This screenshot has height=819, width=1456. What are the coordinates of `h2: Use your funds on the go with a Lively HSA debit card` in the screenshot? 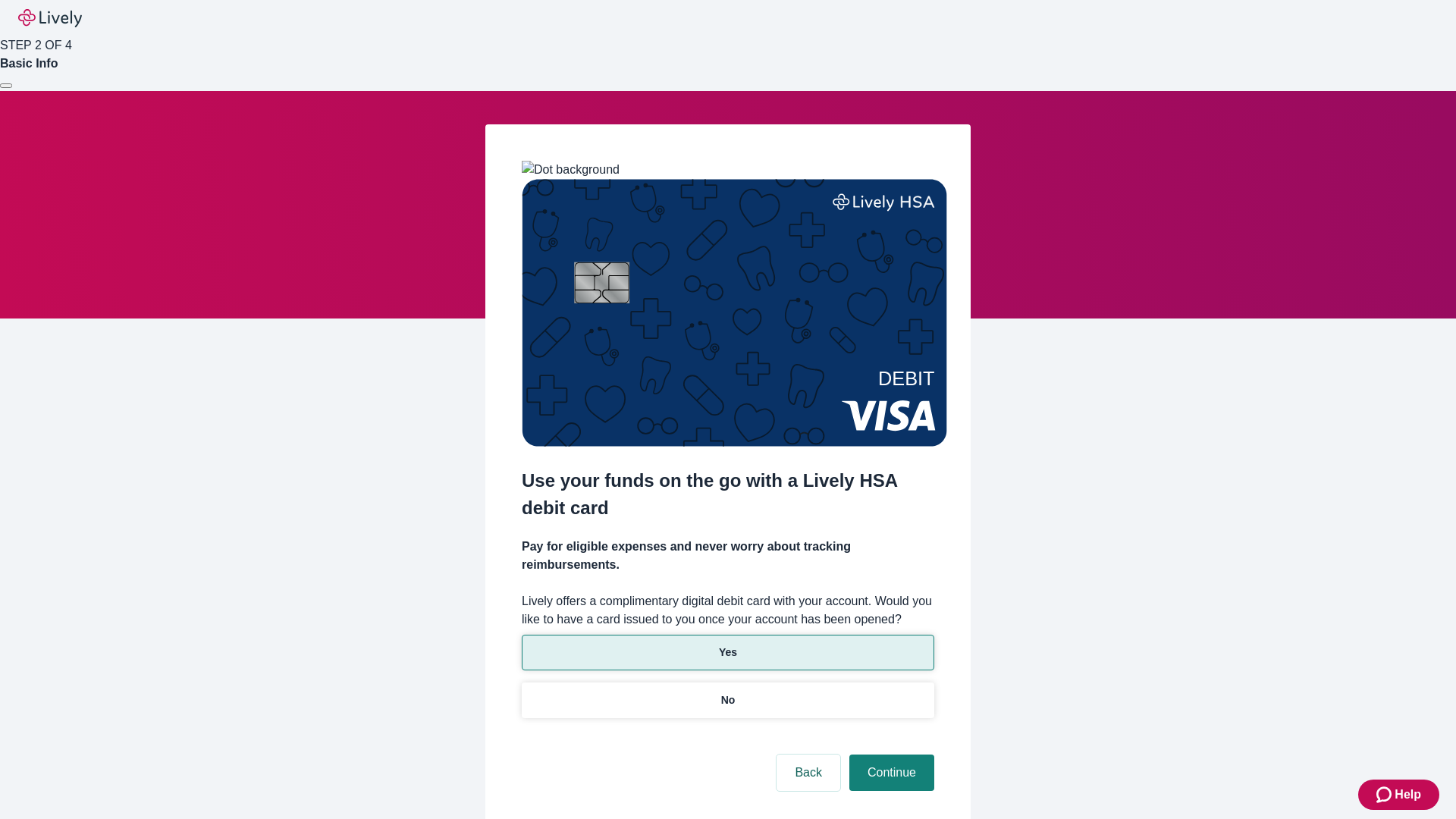 It's located at (728, 494).